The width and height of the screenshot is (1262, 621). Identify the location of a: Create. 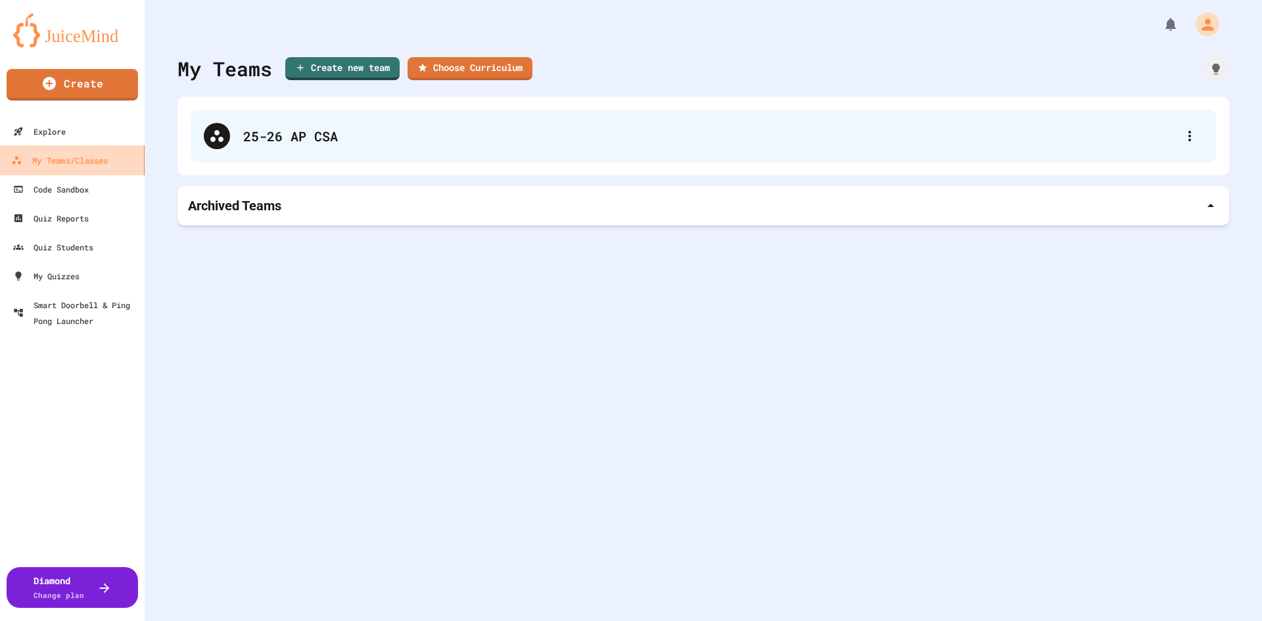
(72, 85).